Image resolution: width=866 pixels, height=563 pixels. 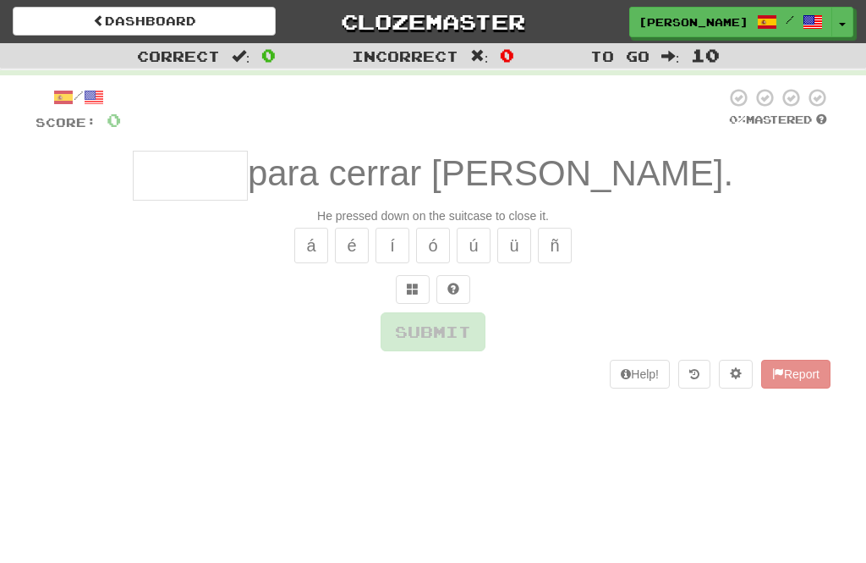 I want to click on button: ó, so click(x=433, y=245).